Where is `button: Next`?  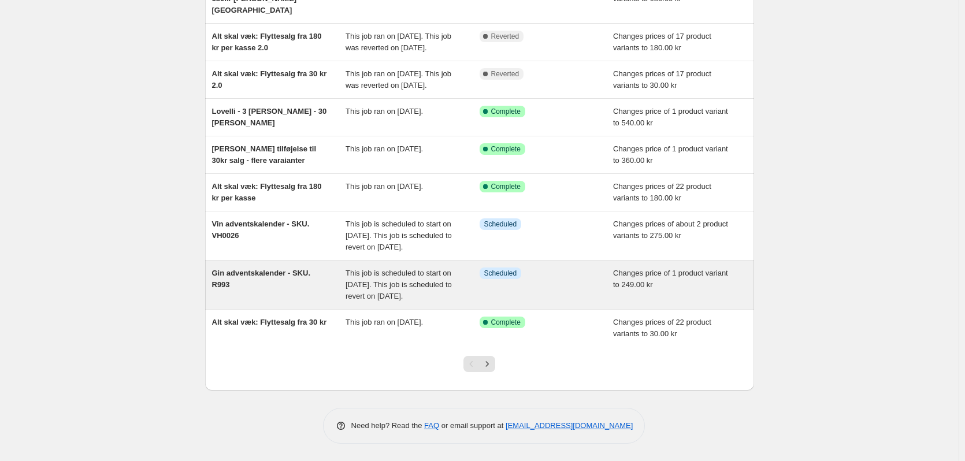
button: Next is located at coordinates (487, 364).